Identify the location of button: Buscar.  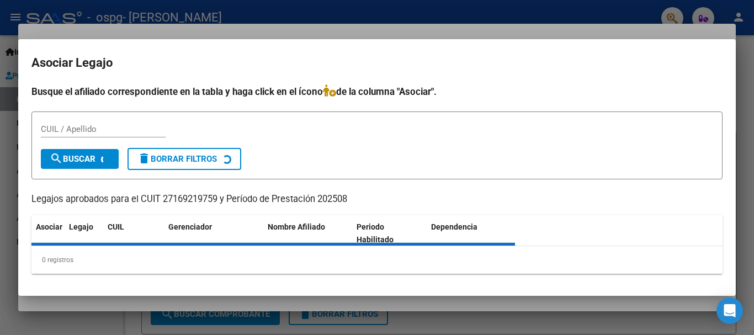
(80, 159).